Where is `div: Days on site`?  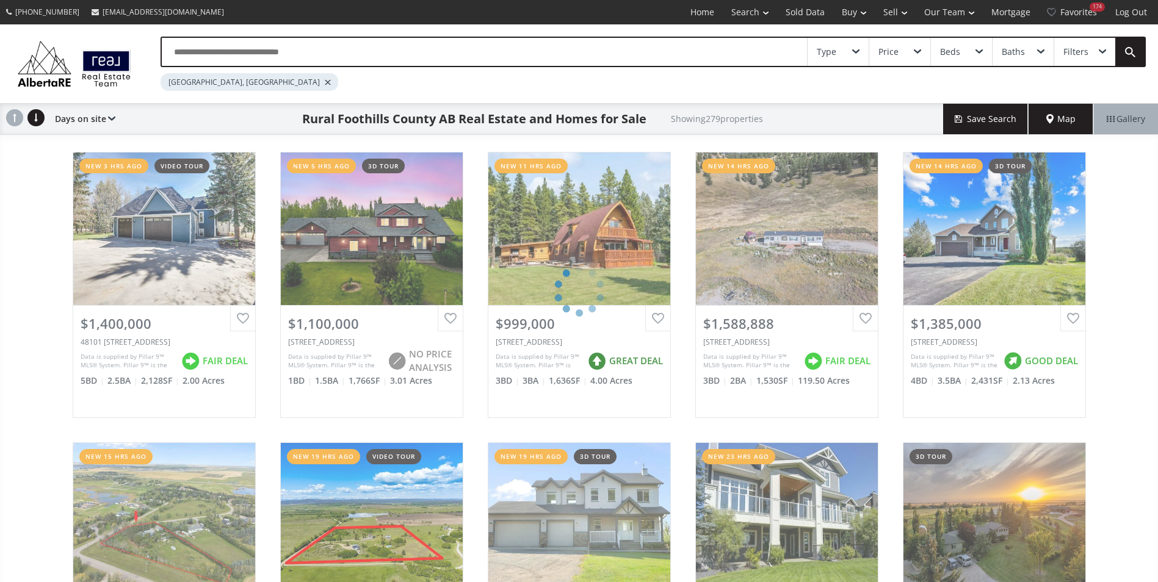
div: Days on site is located at coordinates (82, 119).